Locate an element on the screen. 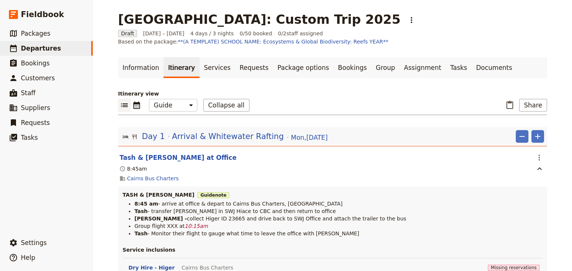  p: Itinerary view is located at coordinates (332, 94).